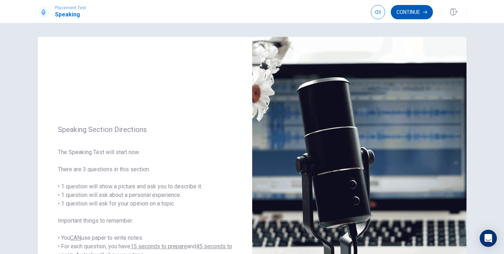 The width and height of the screenshot is (504, 254). Describe the element at coordinates (488, 238) in the screenshot. I see `div: Open Intercom Messenger` at that location.